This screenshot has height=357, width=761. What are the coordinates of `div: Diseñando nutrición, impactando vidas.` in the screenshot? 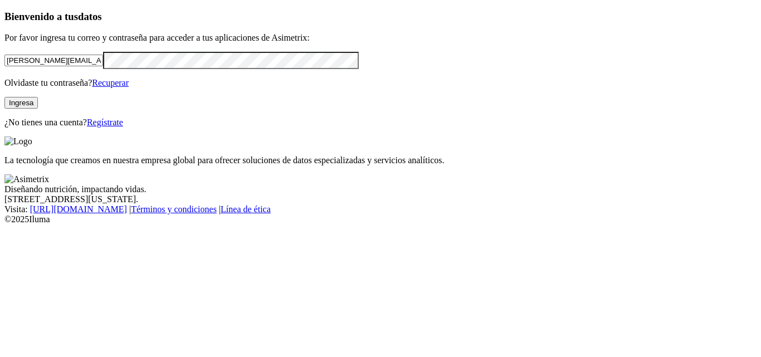 It's located at (380, 189).